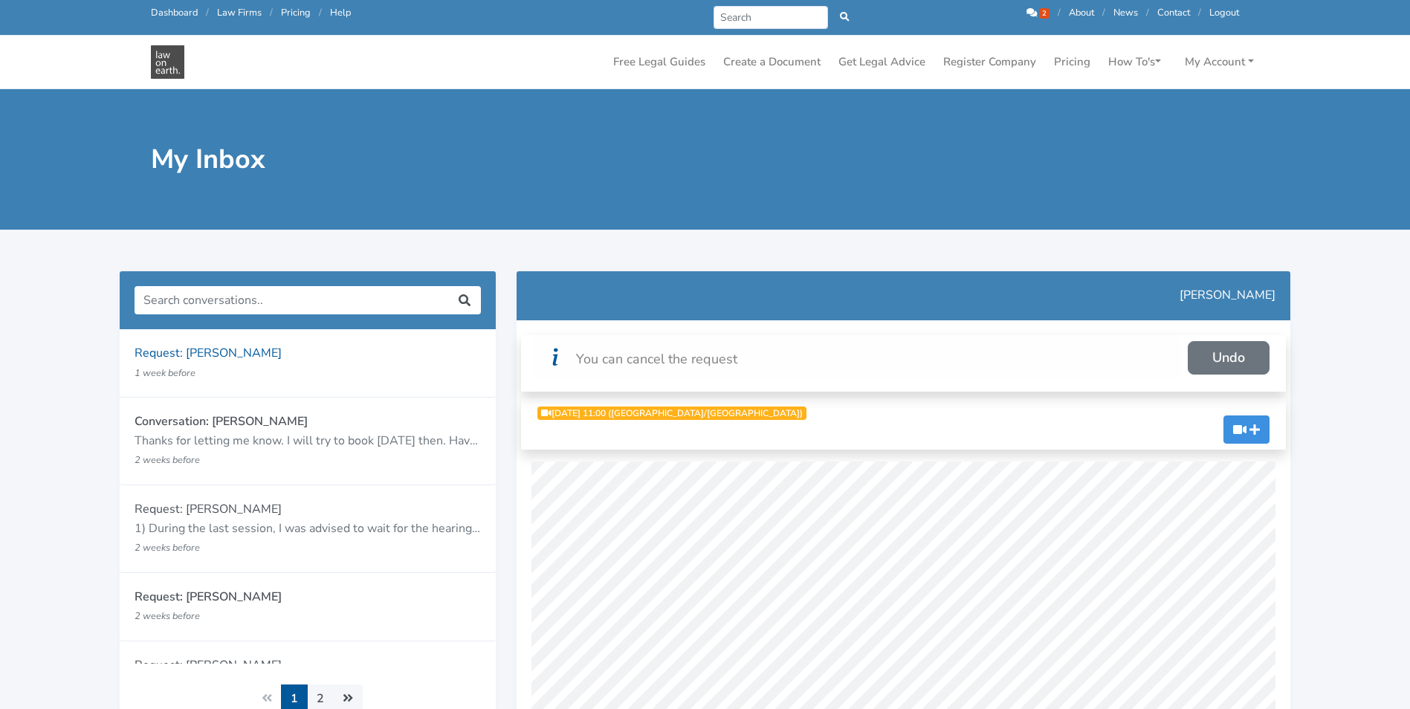 Image resolution: width=1410 pixels, height=709 pixels. What do you see at coordinates (1125, 13) in the screenshot?
I see `a: News` at bounding box center [1125, 13].